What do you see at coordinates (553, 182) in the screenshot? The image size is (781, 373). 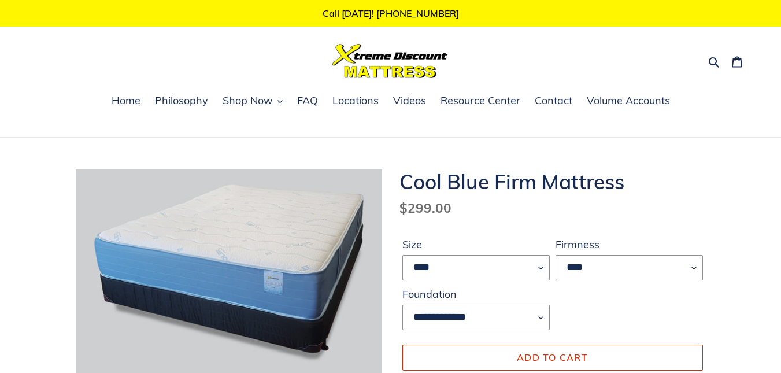 I see `h1: Cool Blue Firm Mattress` at bounding box center [553, 182].